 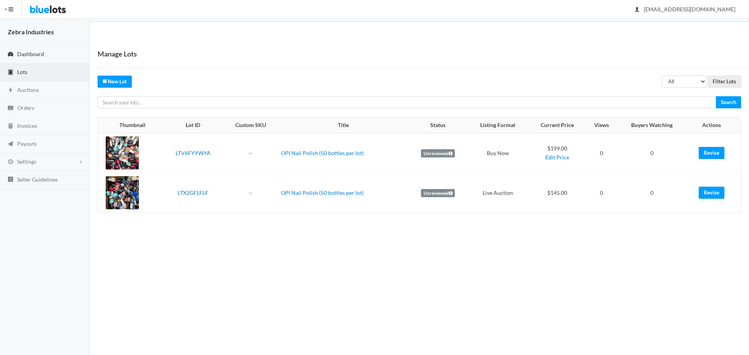 What do you see at coordinates (601, 126) in the screenshot?
I see `th: Views` at bounding box center [601, 126].